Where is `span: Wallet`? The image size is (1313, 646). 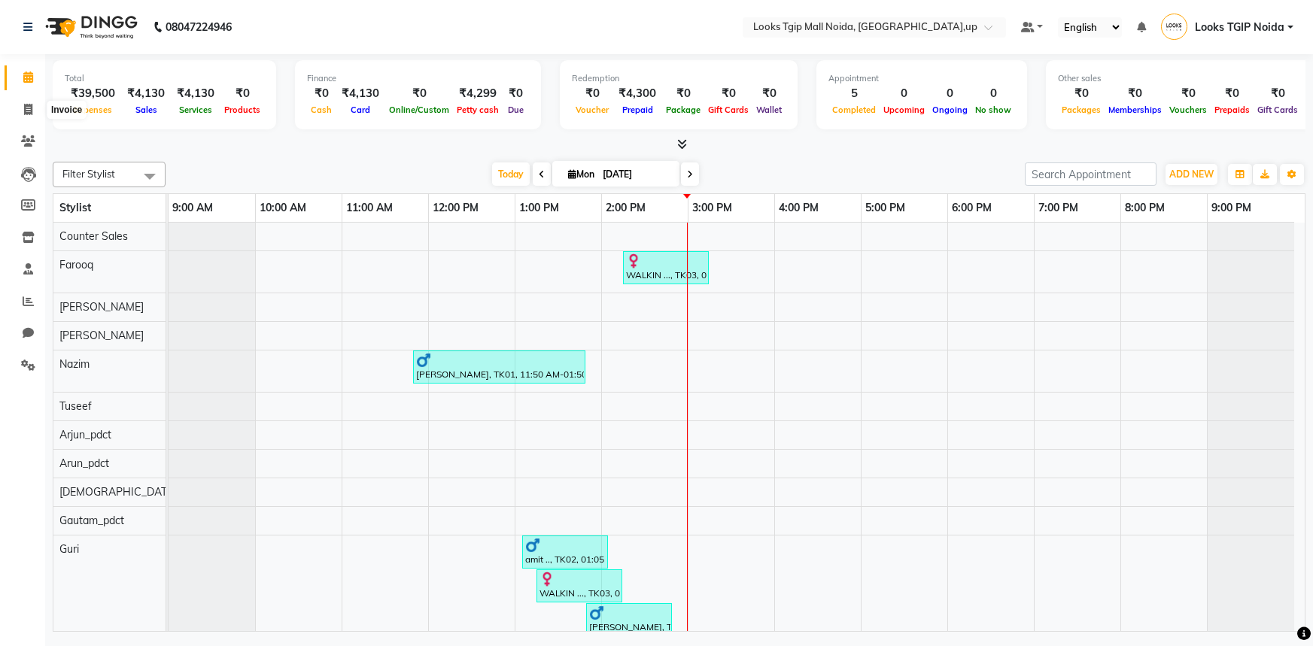 span: Wallet is located at coordinates (769, 110).